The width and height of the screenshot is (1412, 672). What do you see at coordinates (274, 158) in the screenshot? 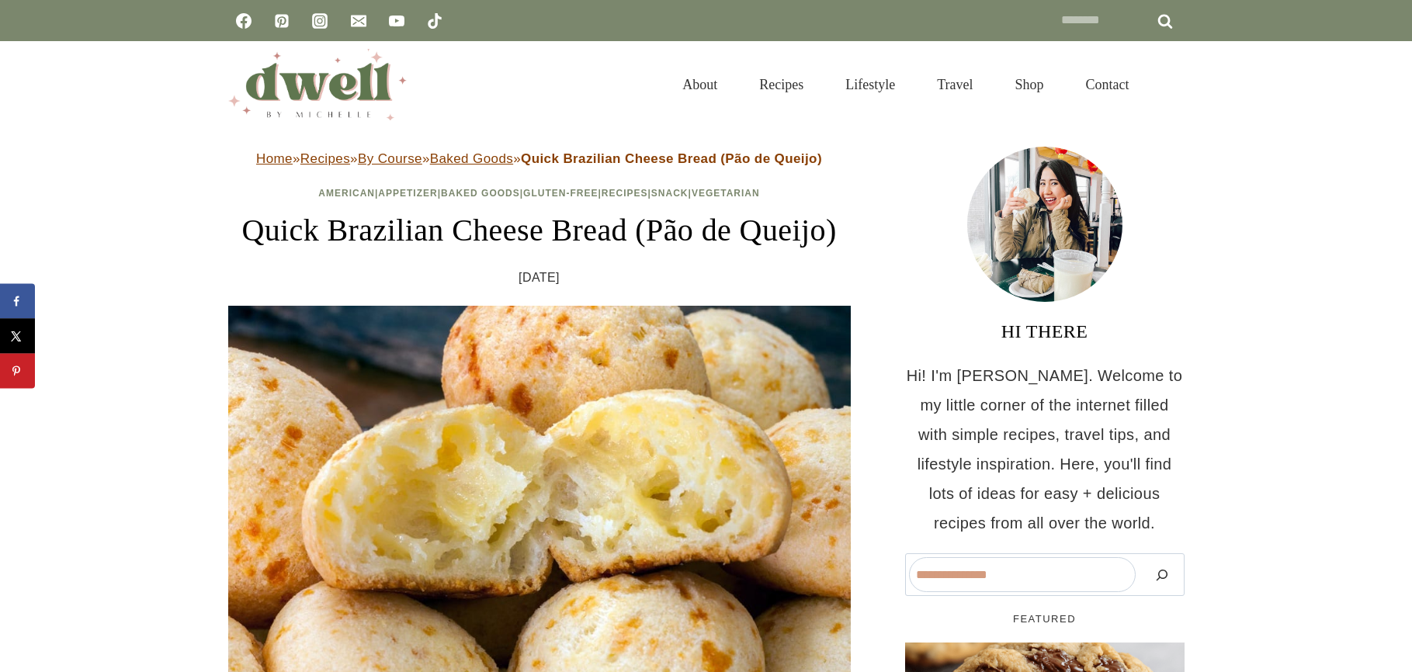
I see `a: Home` at bounding box center [274, 158].